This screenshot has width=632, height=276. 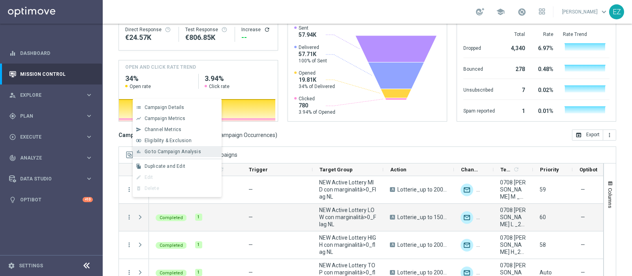 I want to click on span: Campaign Details, so click(x=164, y=107).